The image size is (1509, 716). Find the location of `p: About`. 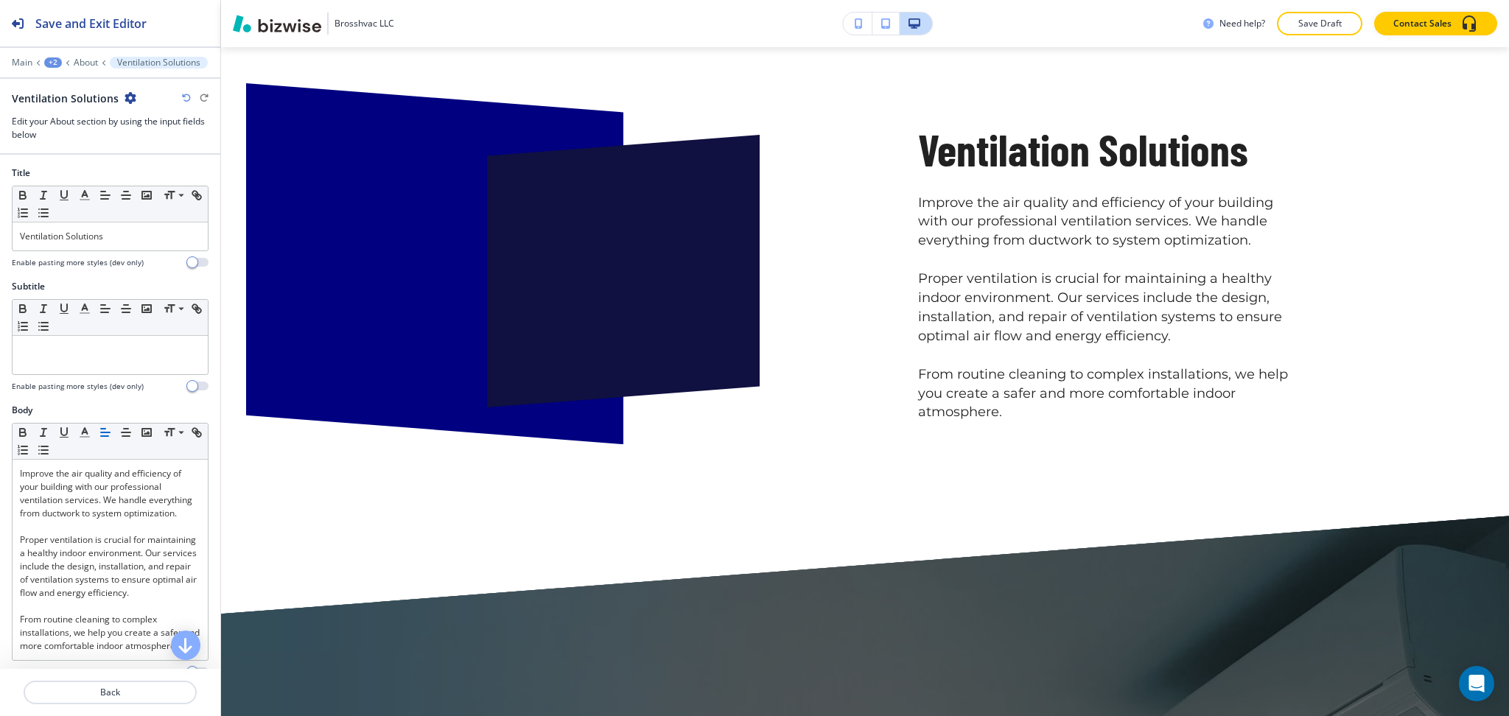

p: About is located at coordinates (85, 63).